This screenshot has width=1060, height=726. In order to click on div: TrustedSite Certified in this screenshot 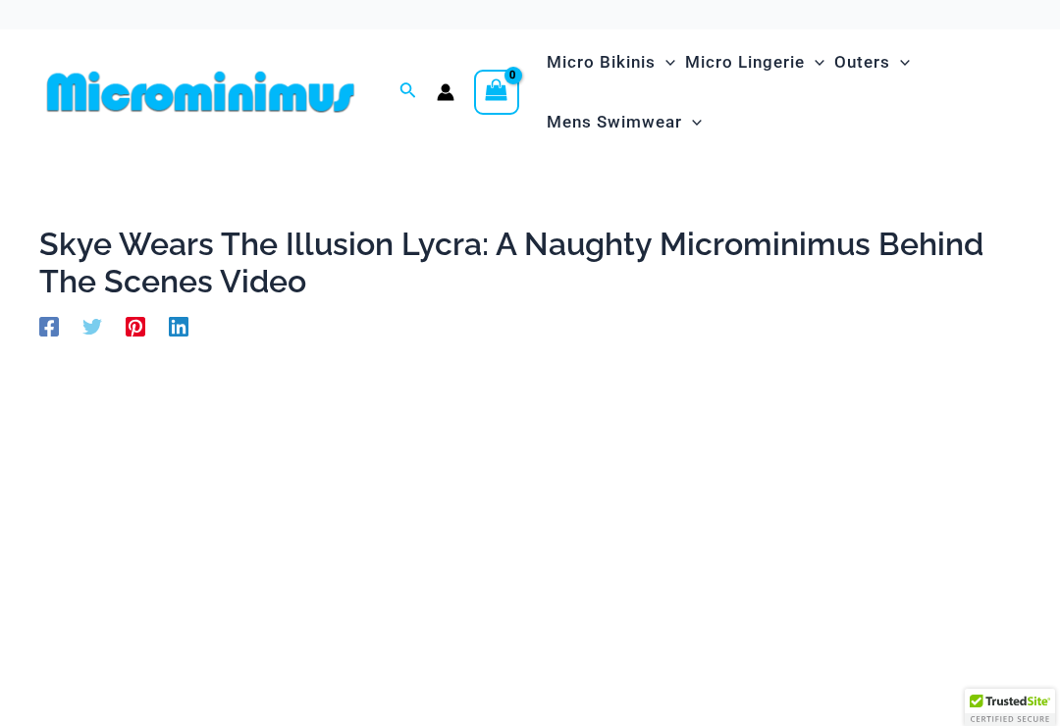, I will do `click(1010, 708)`.